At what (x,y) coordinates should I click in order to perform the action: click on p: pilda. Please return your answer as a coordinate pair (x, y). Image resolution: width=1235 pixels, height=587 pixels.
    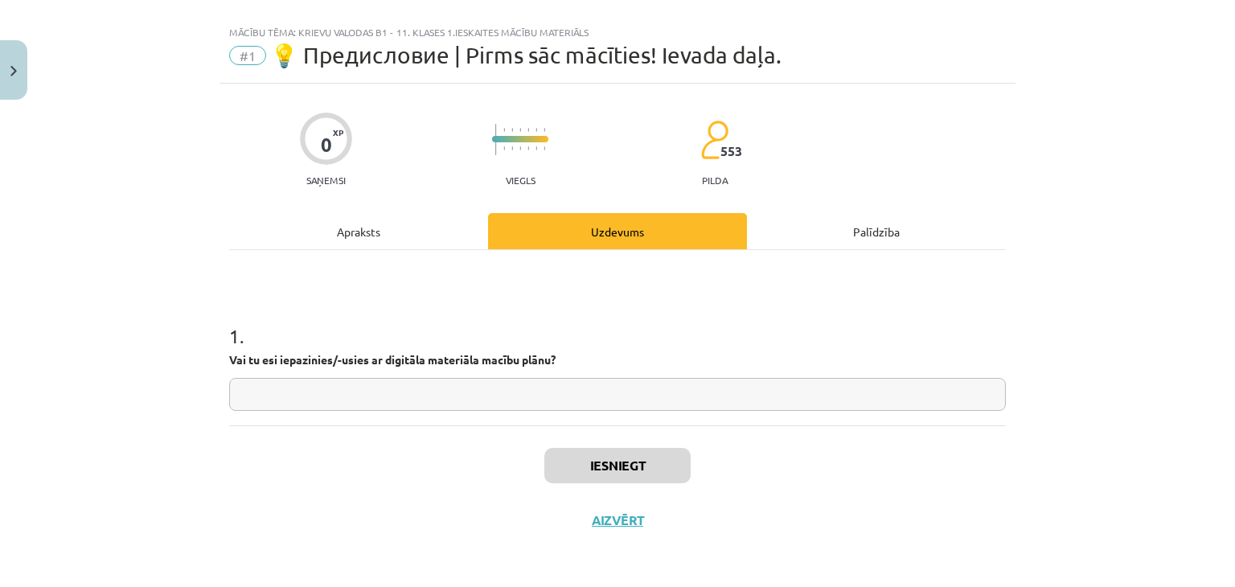
    Looking at the image, I should click on (715, 180).